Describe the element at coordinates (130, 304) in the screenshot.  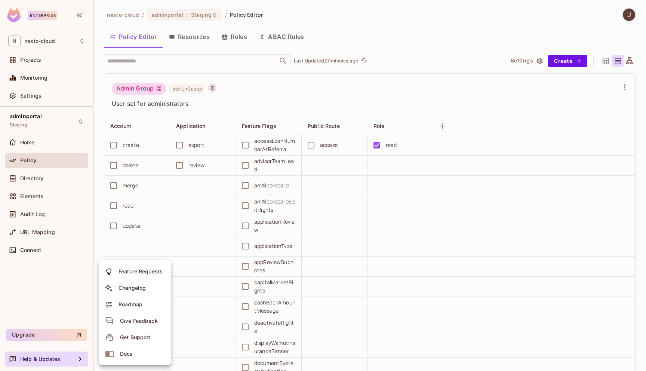
I see `div: Roadmap` at that location.